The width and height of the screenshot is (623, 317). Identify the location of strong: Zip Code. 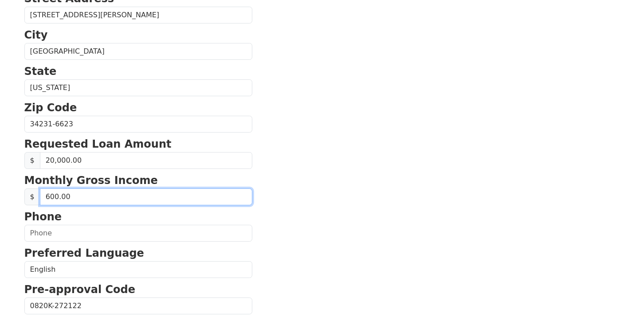
(51, 108).